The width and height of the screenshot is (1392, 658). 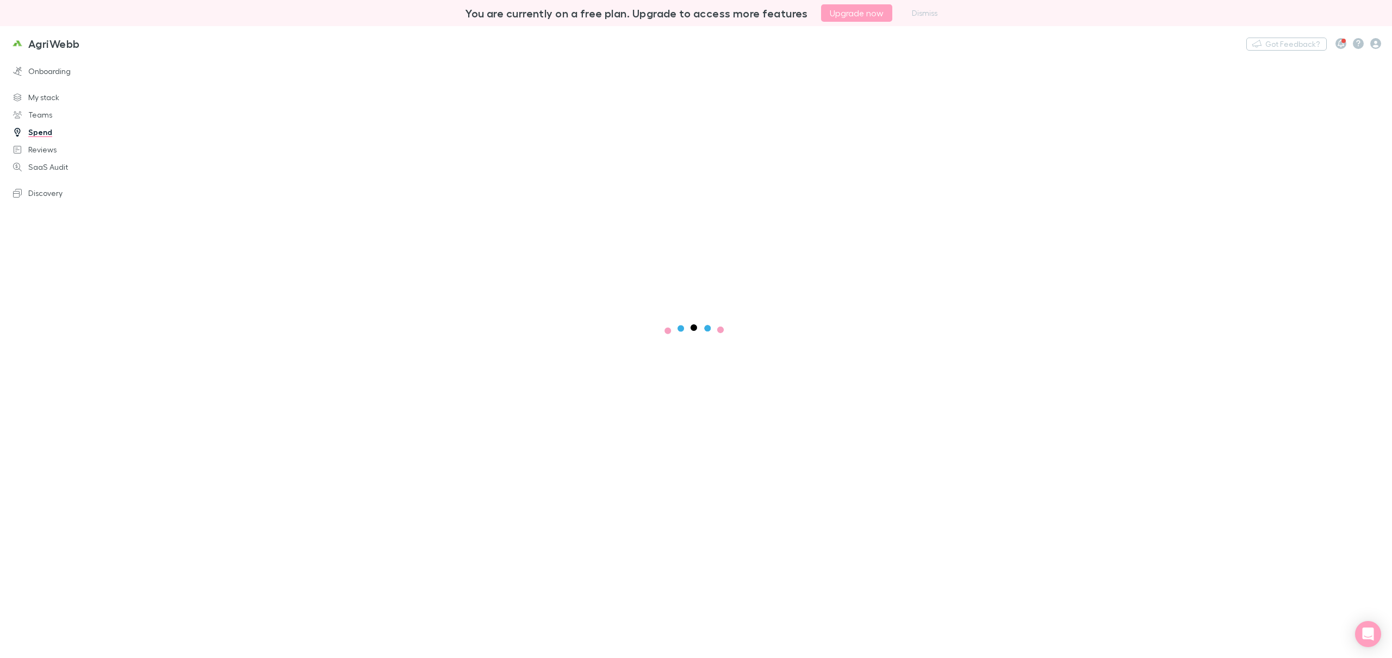 What do you see at coordinates (77, 97) in the screenshot?
I see `a: My stack` at bounding box center [77, 97].